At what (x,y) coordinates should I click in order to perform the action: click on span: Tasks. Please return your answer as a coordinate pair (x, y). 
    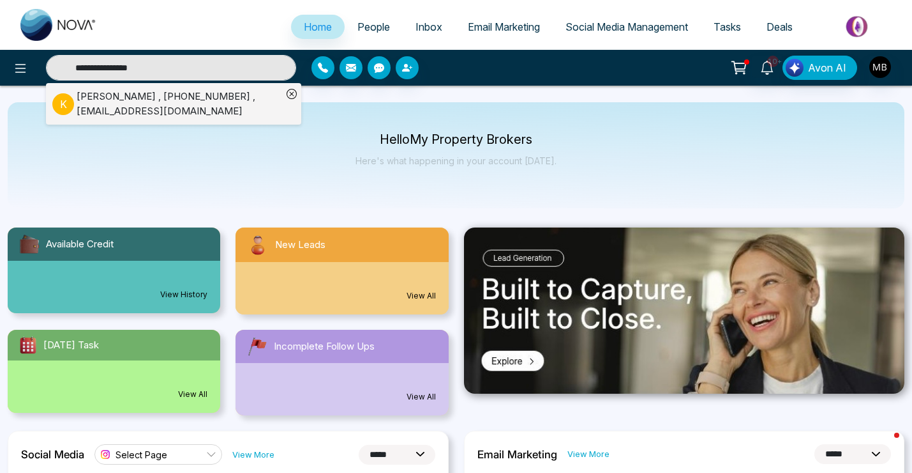
    Looking at the image, I should click on (727, 27).